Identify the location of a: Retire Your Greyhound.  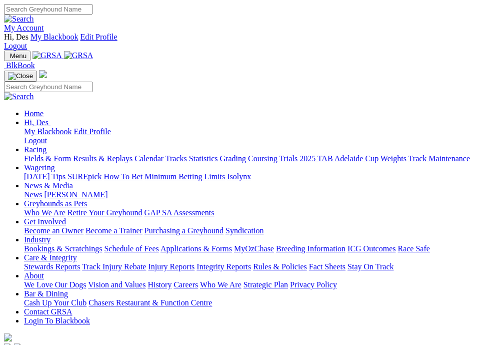
(105, 212).